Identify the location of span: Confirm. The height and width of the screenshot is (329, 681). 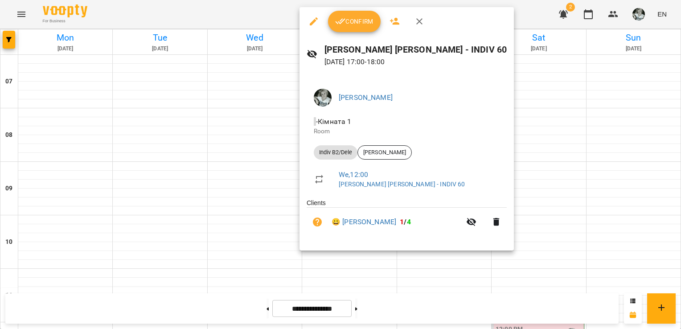
(355, 21).